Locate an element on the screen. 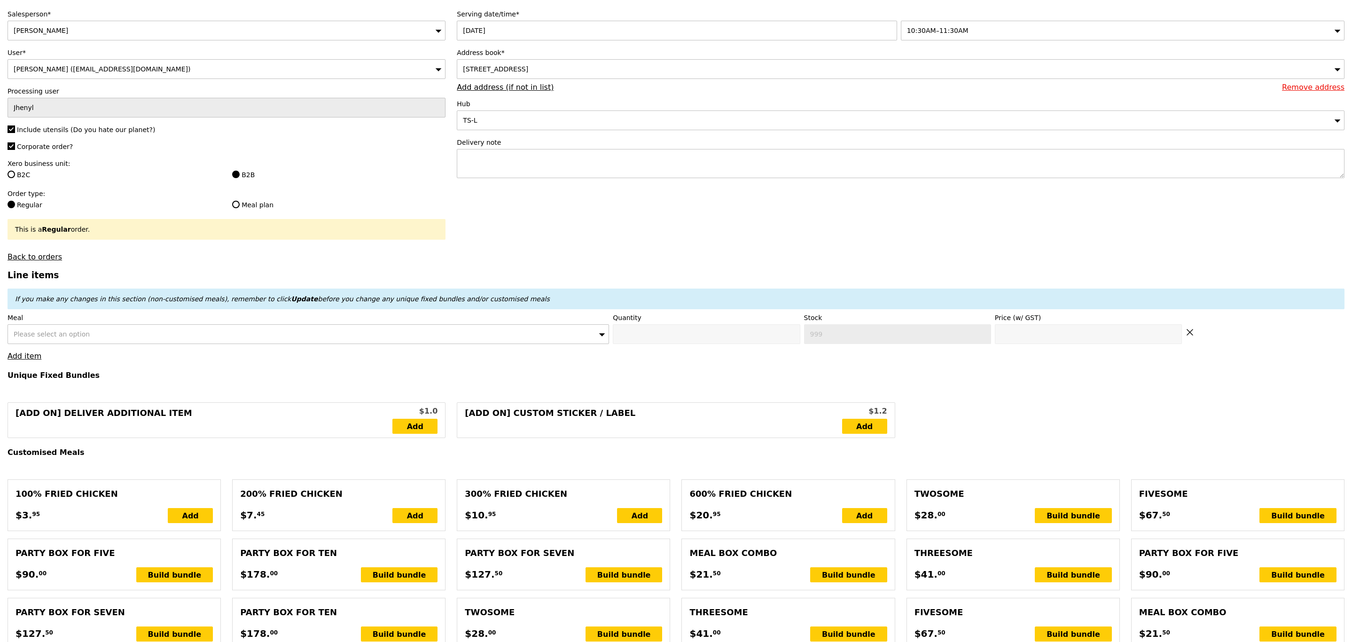 This screenshot has width=1352, height=642. label: Meal plan is located at coordinates (339, 205).